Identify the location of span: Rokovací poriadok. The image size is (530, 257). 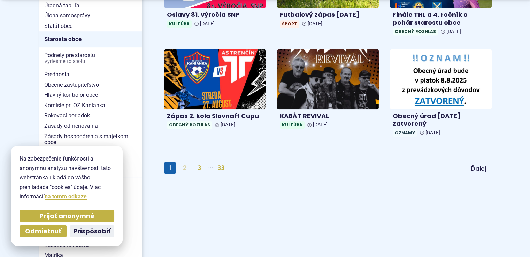
(90, 116).